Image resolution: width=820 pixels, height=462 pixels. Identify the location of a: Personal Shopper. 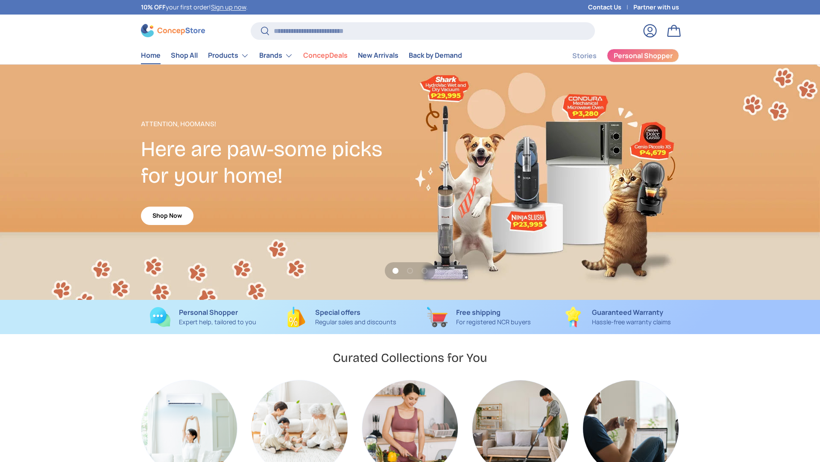
(643, 56).